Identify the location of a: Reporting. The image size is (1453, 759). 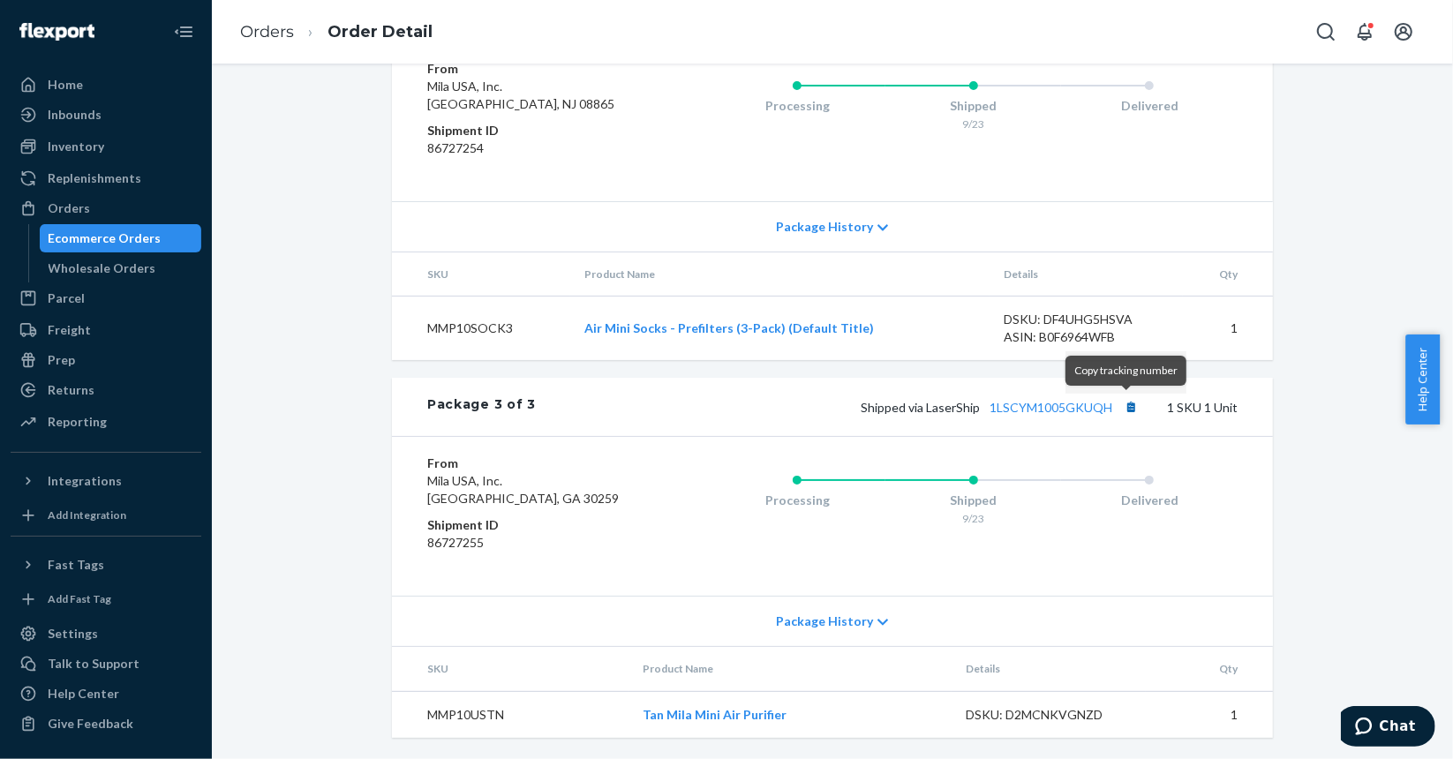
(106, 422).